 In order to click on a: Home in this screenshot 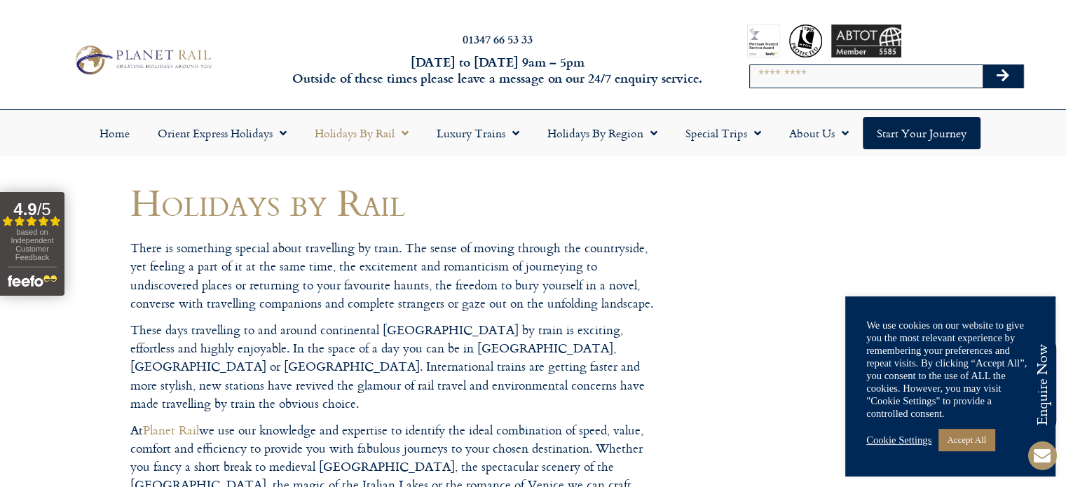, I will do `click(114, 133)`.